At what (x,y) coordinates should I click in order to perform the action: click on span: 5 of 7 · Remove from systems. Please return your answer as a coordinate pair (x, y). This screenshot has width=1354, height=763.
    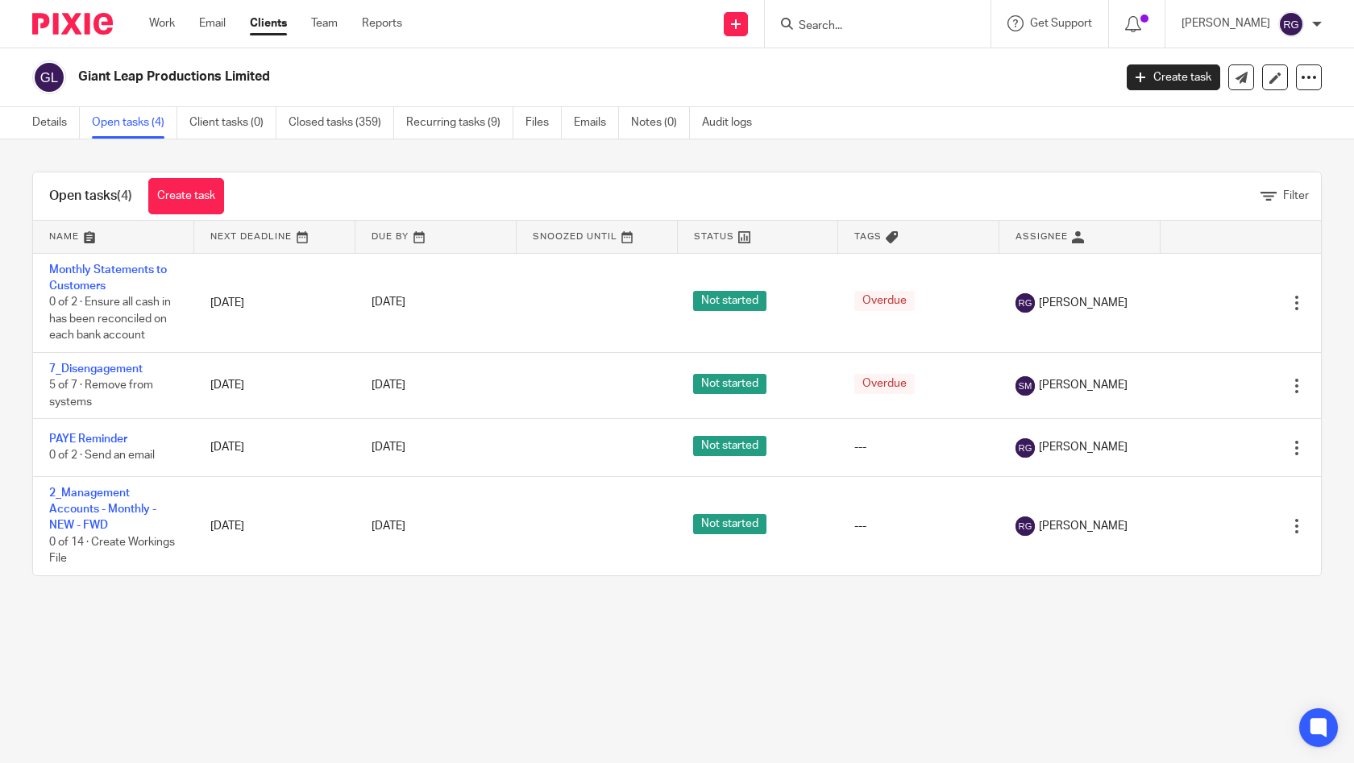
    Looking at the image, I should click on (101, 393).